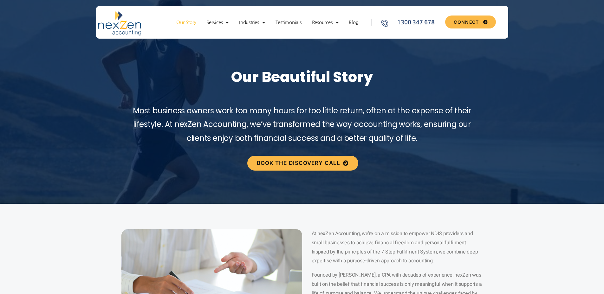 The width and height of the screenshot is (604, 294). What do you see at coordinates (466, 22) in the screenshot?
I see `span: CONNECT` at bounding box center [466, 22].